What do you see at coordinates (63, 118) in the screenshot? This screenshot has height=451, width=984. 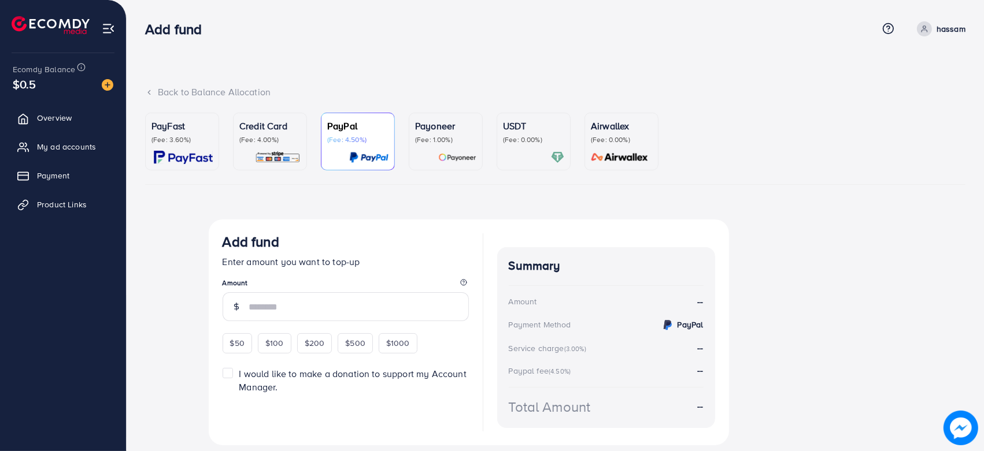 I see `a: Overview` at bounding box center [63, 118].